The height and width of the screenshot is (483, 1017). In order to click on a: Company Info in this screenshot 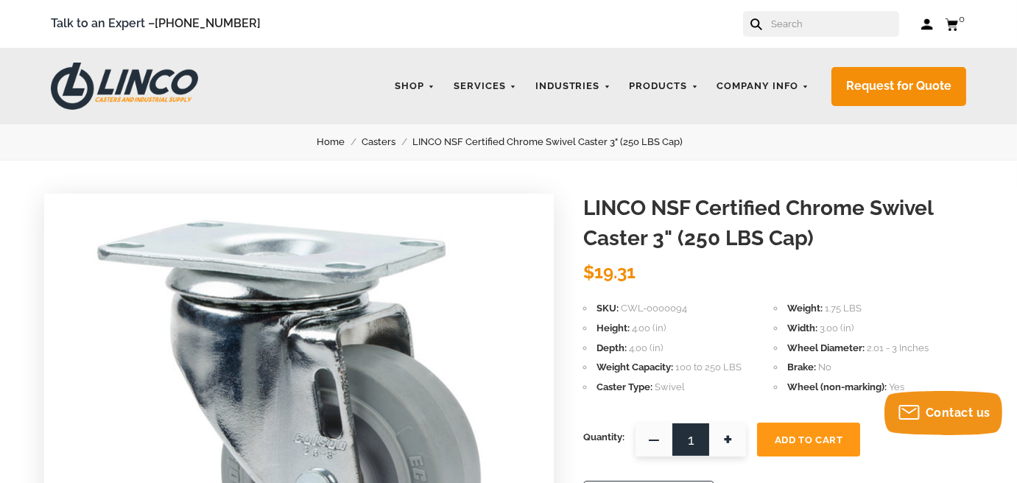, I will do `click(763, 86)`.